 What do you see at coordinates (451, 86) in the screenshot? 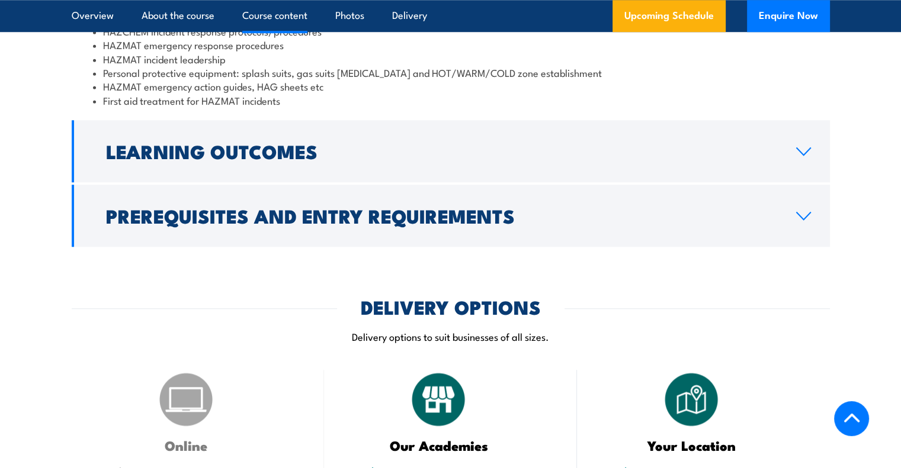
I see `li: HAZMAT emergency action guides, HAG sheets etc` at bounding box center [451, 86].